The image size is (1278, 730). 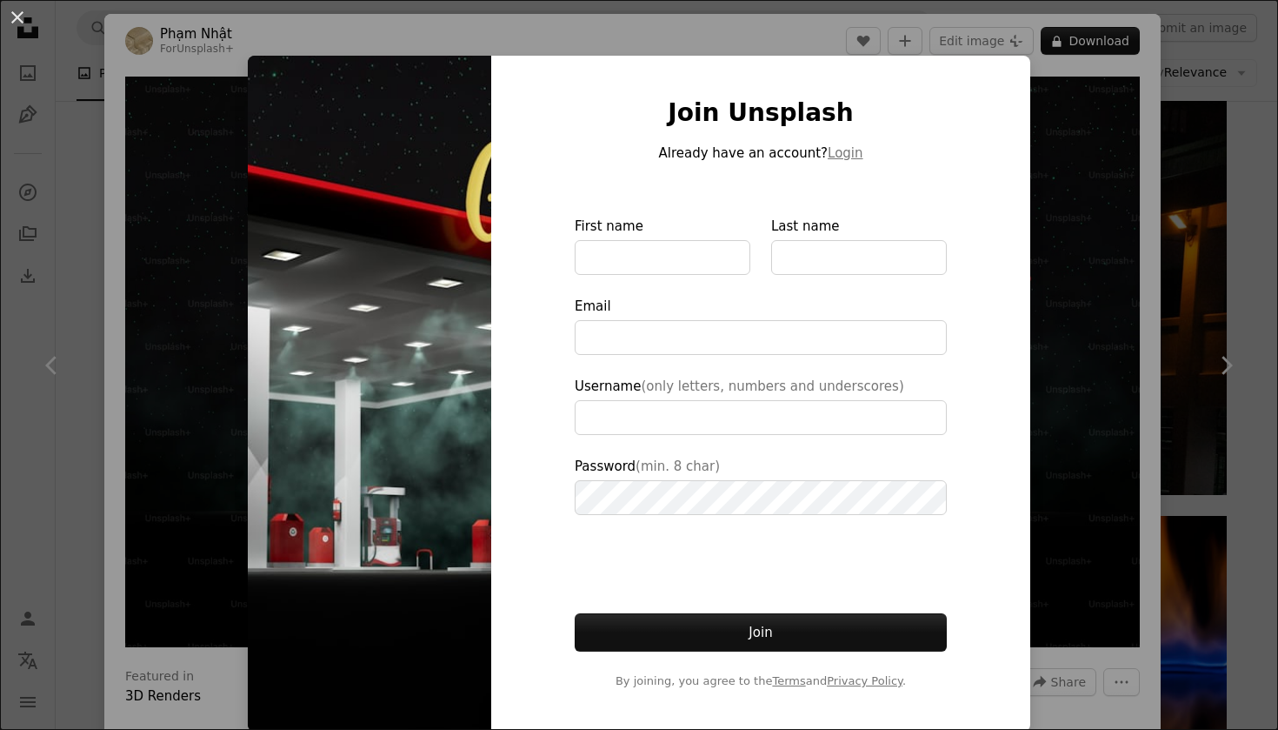 What do you see at coordinates (761, 113) in the screenshot?
I see `h1: Join Unsplash` at bounding box center [761, 113].